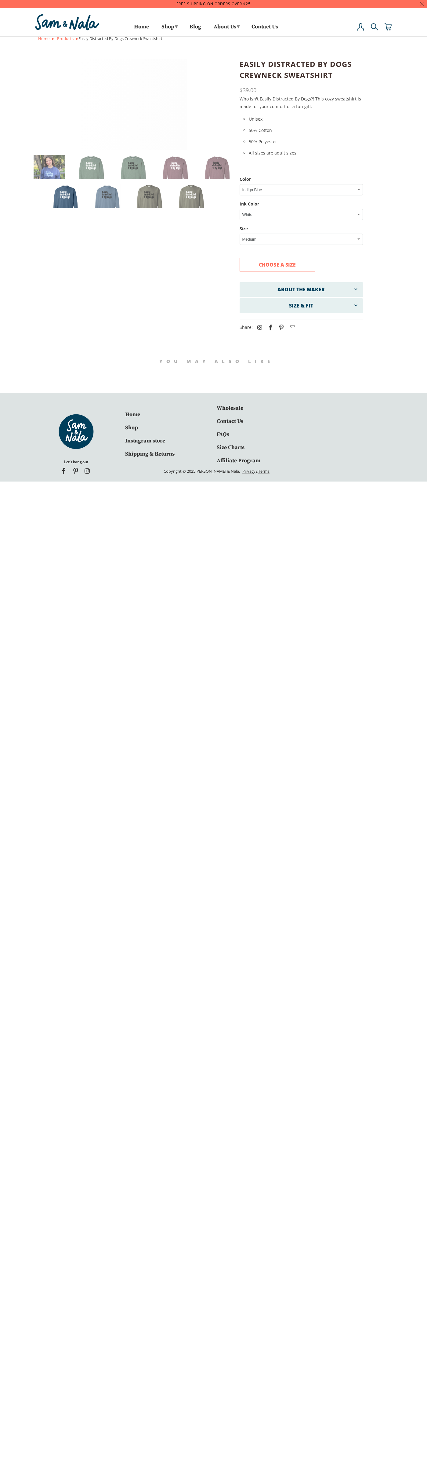  I want to click on a: Shipping & Returns, so click(150, 454).